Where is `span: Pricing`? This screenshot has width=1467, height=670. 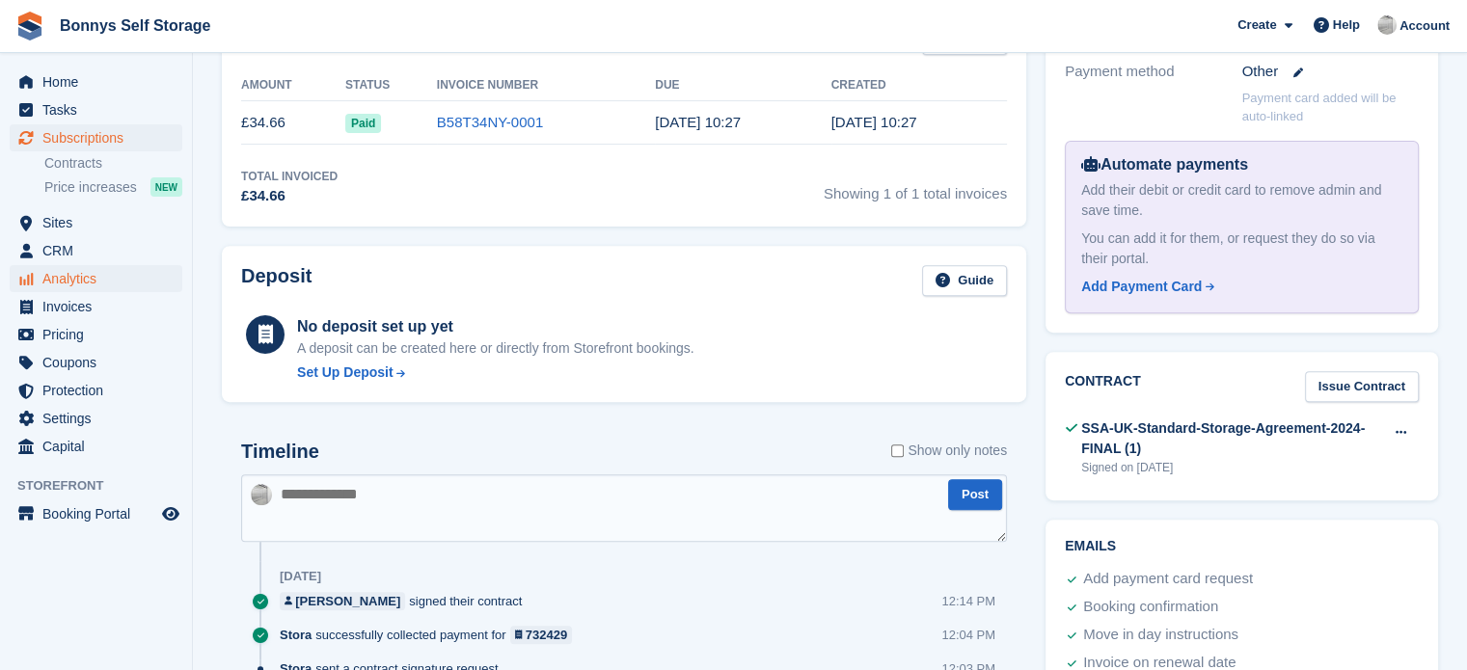 span: Pricing is located at coordinates (100, 335).